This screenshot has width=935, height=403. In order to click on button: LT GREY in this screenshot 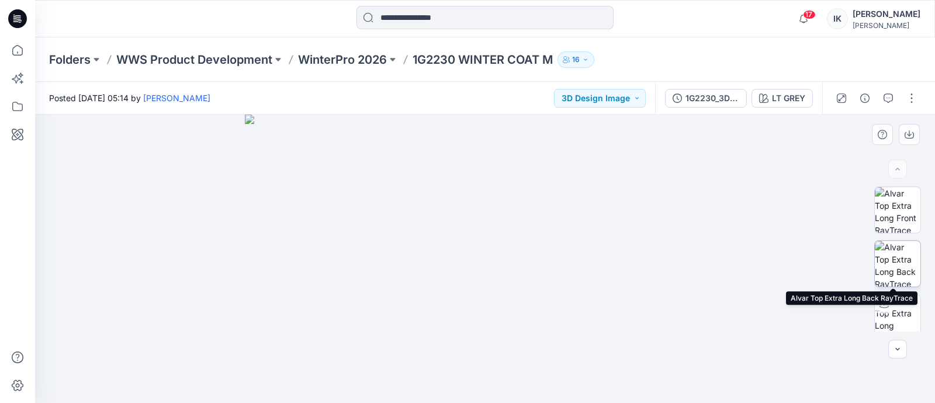, I will do `click(782, 98)`.